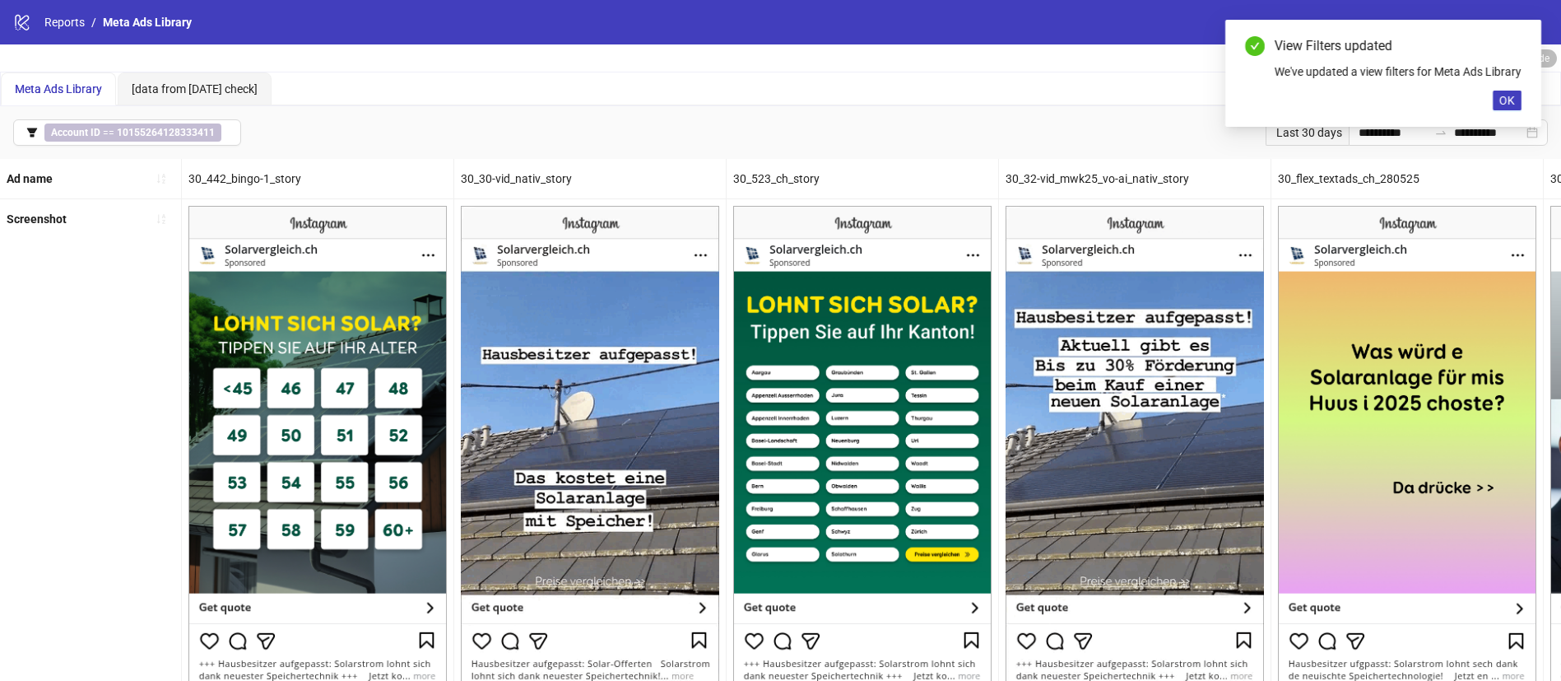 The height and width of the screenshot is (681, 1561). I want to click on button: Account ID == 10155264128333411, so click(127, 132).